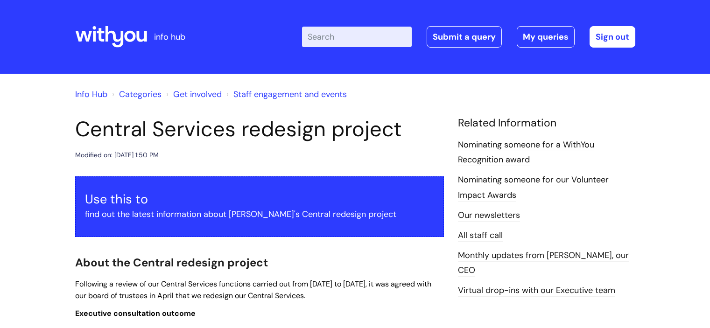 This screenshot has width=710, height=328. Describe the element at coordinates (91, 94) in the screenshot. I see `a: Info Hub` at that location.